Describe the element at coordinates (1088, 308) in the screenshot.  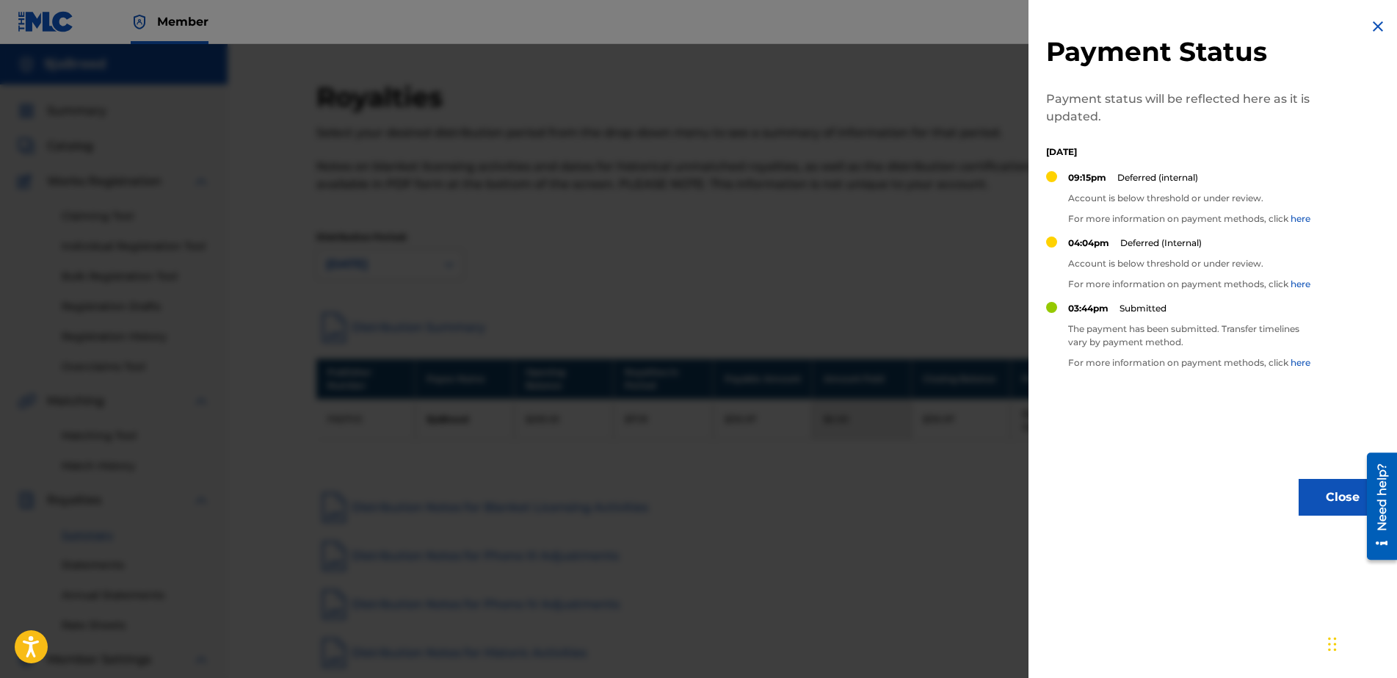
I see `p: 03:44pm` at that location.